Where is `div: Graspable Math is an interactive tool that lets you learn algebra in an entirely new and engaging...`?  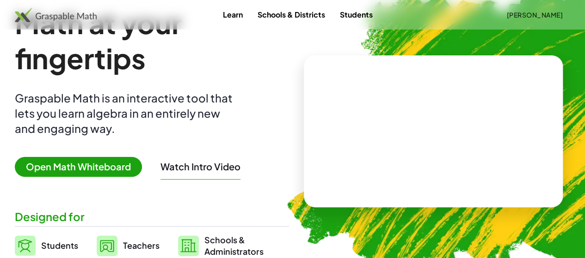 div: Graspable Math is an interactive tool that lets you learn algebra in an entirely new and engaging... is located at coordinates (126, 113).